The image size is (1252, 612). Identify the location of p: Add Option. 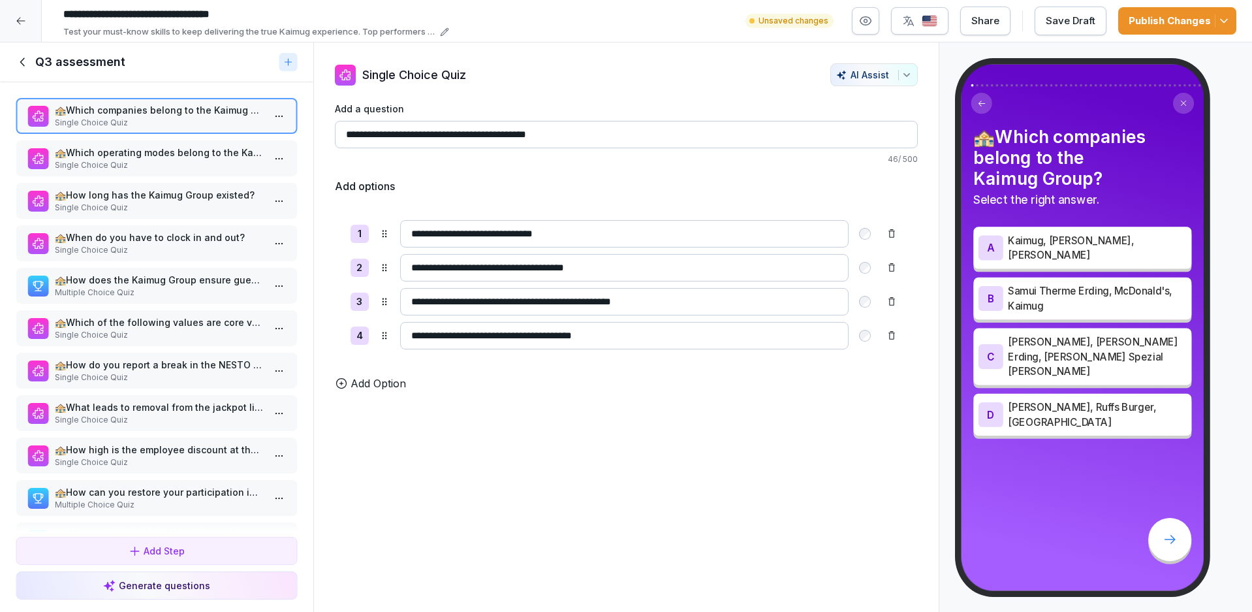
(378, 383).